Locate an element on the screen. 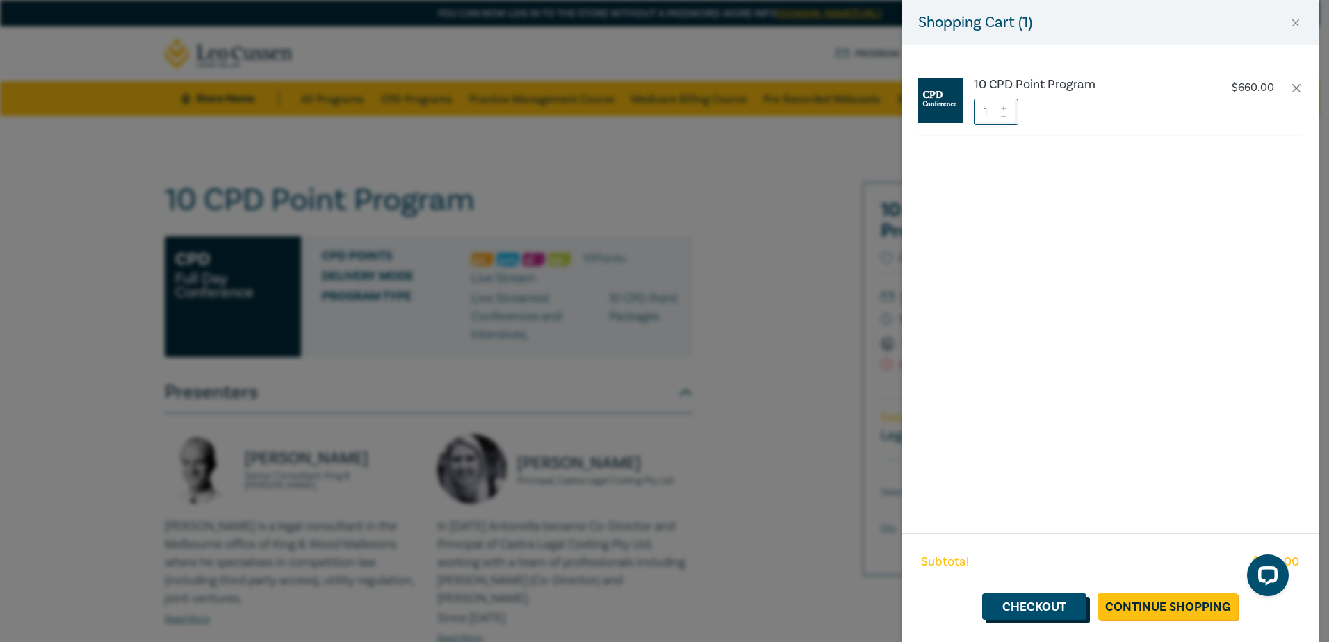  p: $ 660.00 is located at coordinates (1252, 88).